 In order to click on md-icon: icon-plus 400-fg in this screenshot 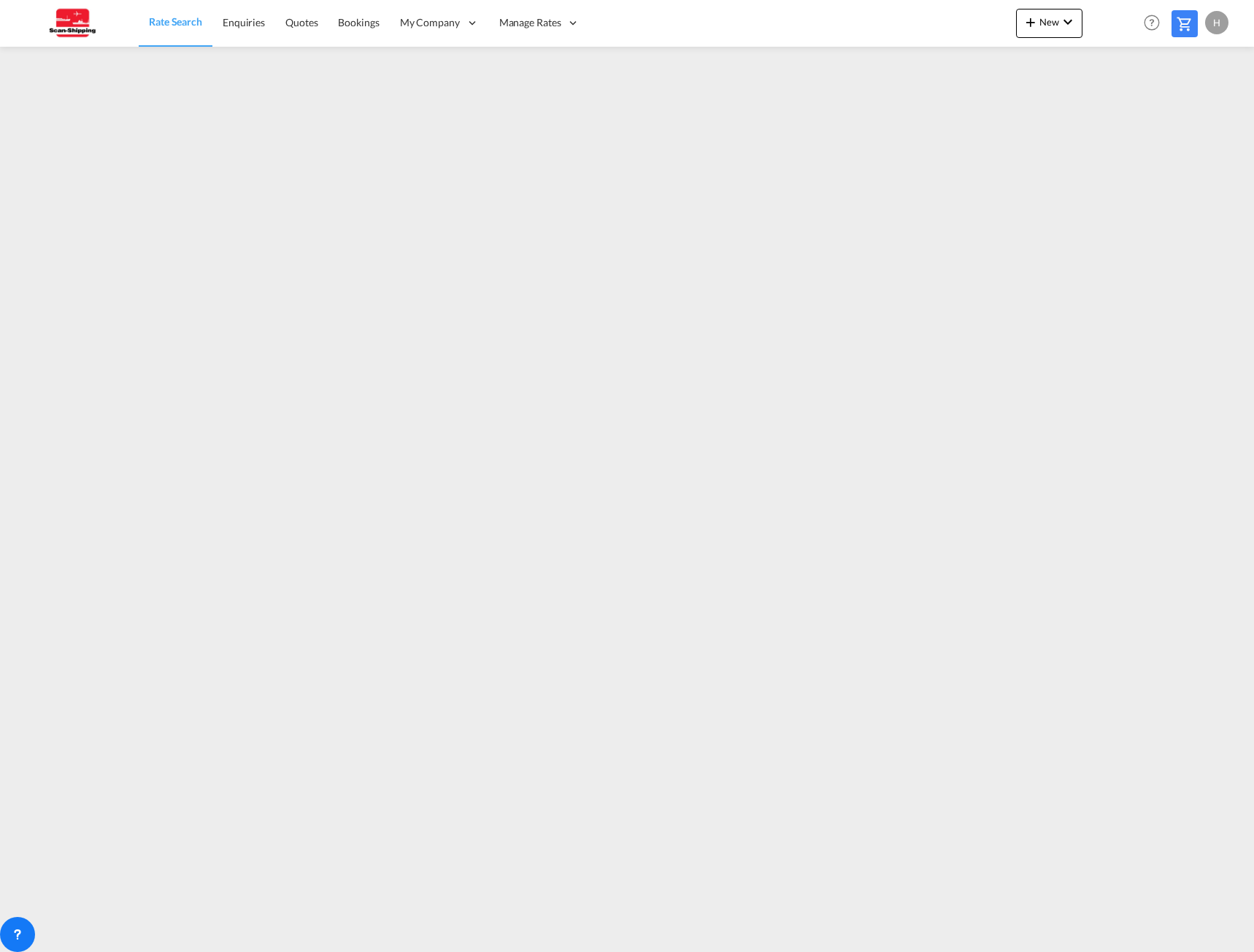, I will do `click(1031, 21)`.